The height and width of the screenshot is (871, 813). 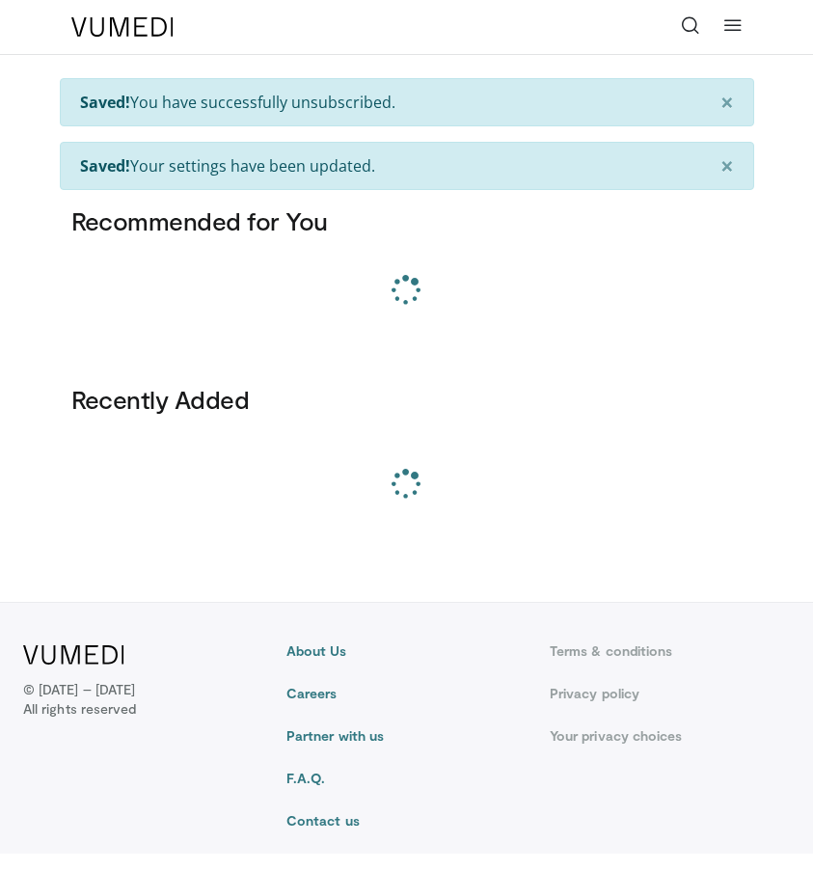 What do you see at coordinates (669, 736) in the screenshot?
I see `a: Your privacy choices` at bounding box center [669, 736].